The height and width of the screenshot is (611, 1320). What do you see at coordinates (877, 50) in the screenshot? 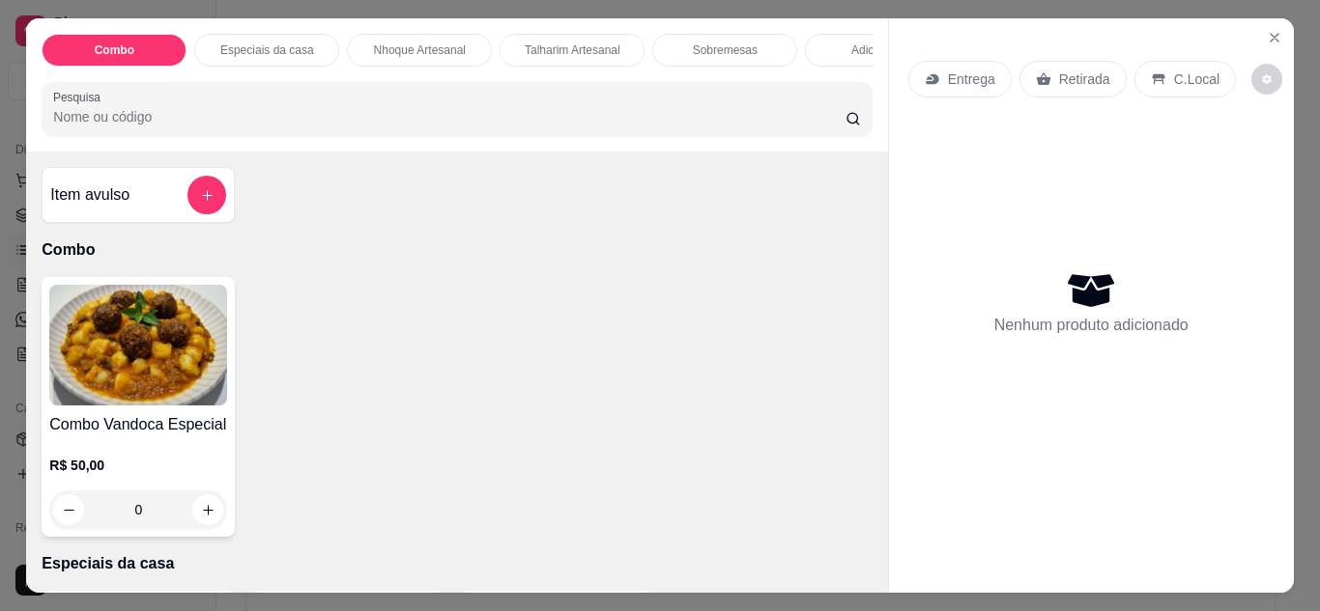
I see `p: Adicionais` at bounding box center [877, 50].